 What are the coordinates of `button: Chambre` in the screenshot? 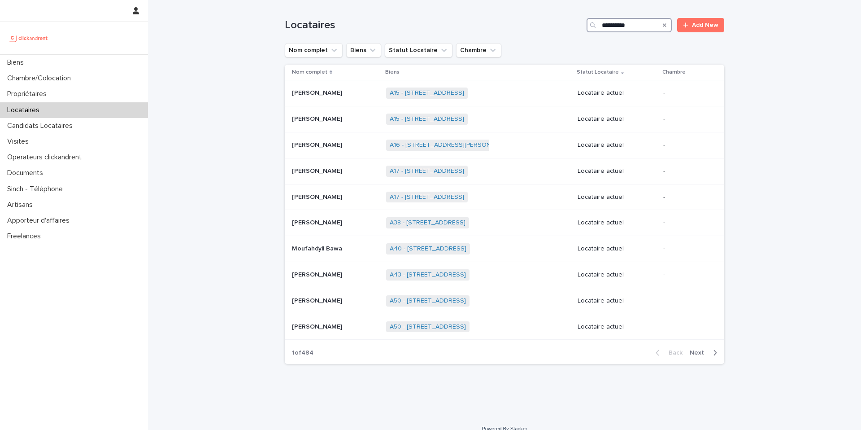 It's located at (478, 50).